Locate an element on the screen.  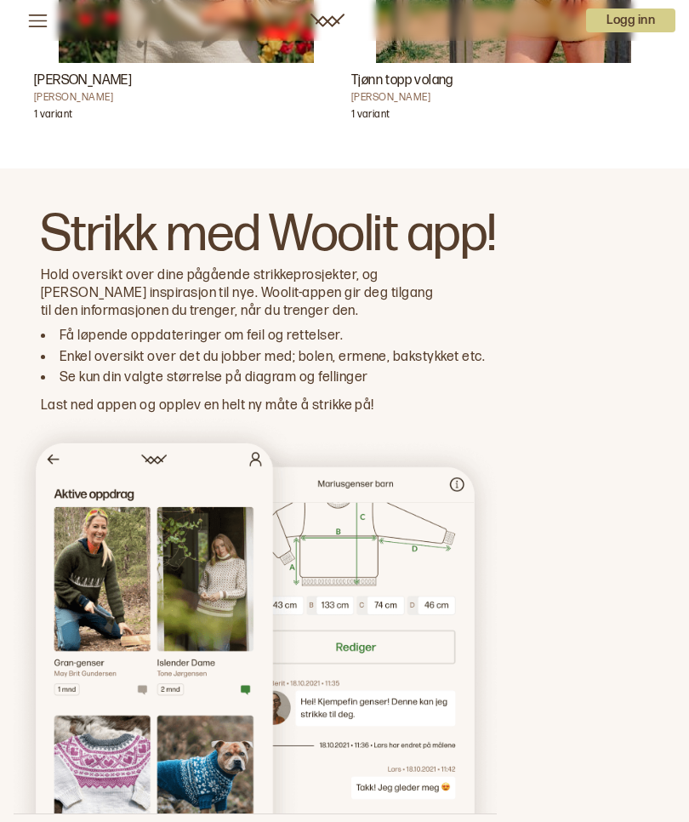
p: Logg inn is located at coordinates (630, 20).